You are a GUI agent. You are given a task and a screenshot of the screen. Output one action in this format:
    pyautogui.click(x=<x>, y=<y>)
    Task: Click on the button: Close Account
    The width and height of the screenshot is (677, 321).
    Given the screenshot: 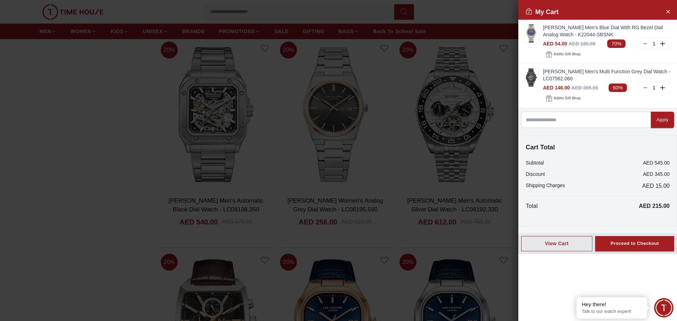 What is the action you would take?
    pyautogui.click(x=668, y=11)
    